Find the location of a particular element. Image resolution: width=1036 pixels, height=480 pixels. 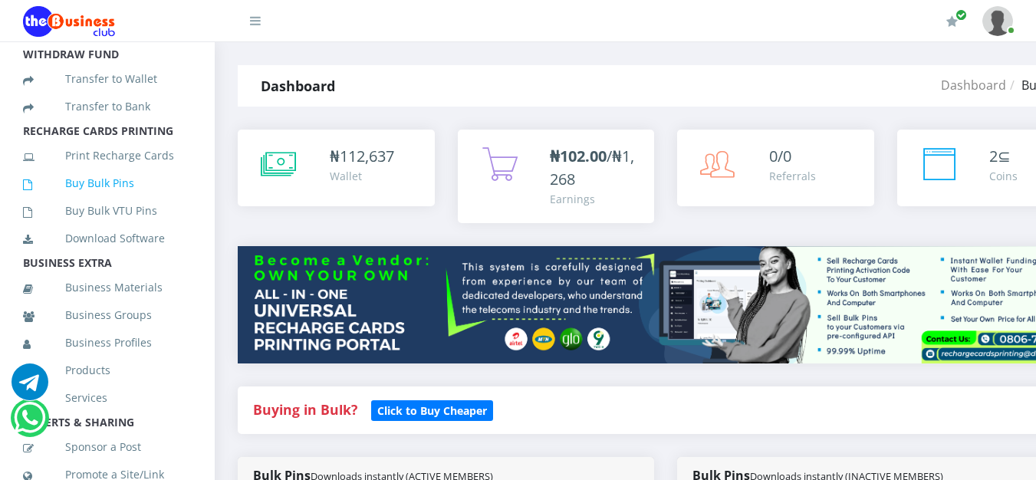

div: Coins is located at coordinates (1003, 176).